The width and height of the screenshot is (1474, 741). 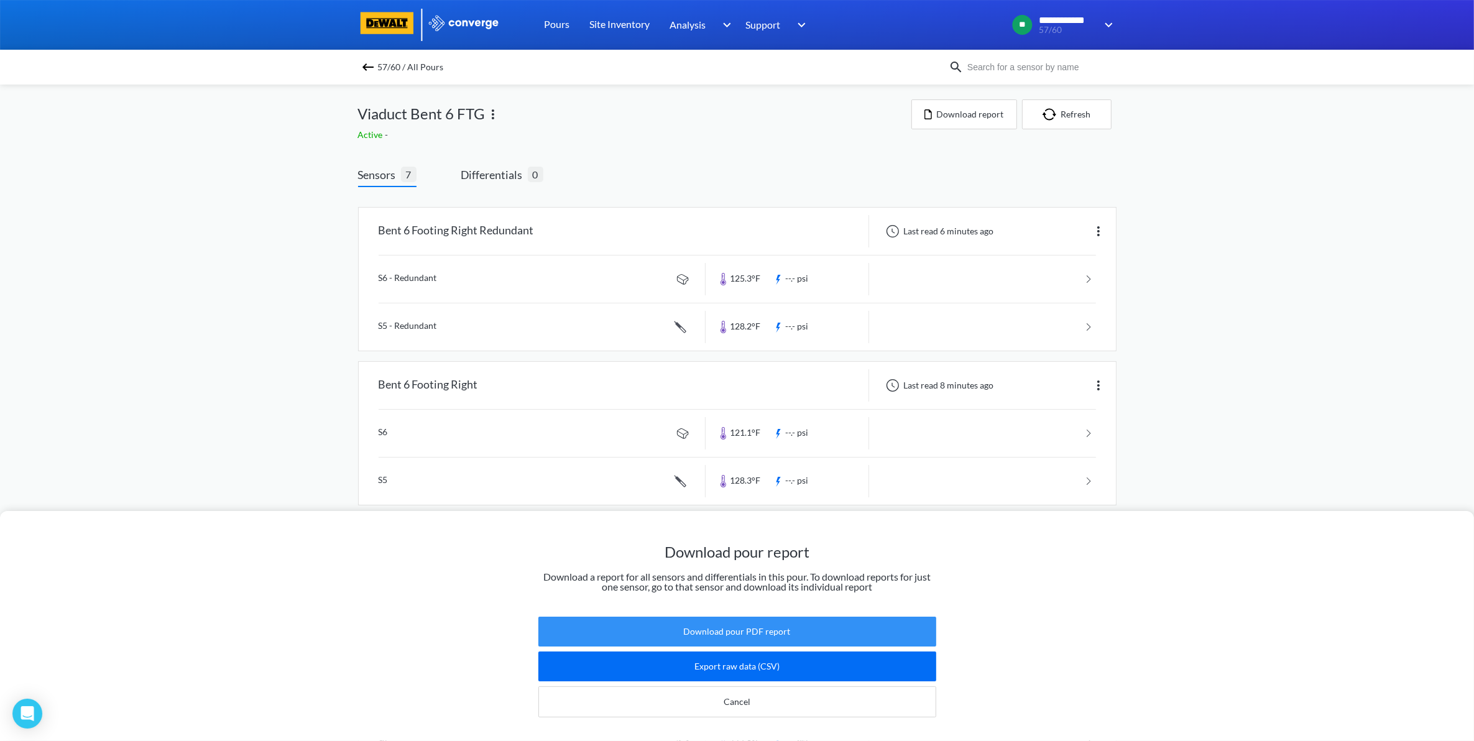 I want to click on input: Search for a sensor by name, so click(x=1038, y=67).